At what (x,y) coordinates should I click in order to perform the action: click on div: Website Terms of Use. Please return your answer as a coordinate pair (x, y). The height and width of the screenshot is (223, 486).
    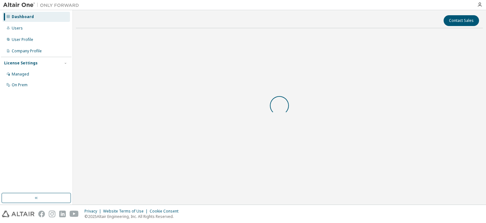
    Looking at the image, I should click on (126, 211).